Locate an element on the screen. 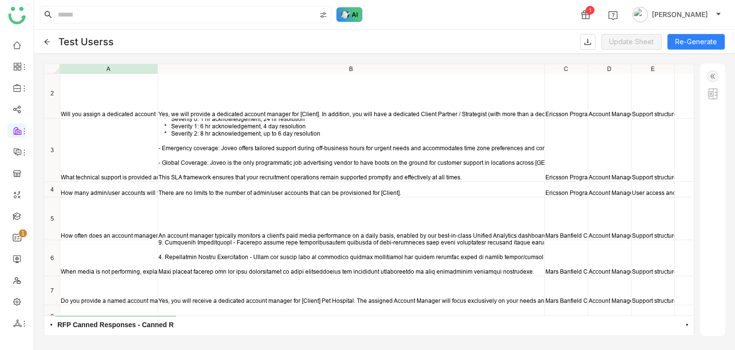  div: C is located at coordinates (567, 69).